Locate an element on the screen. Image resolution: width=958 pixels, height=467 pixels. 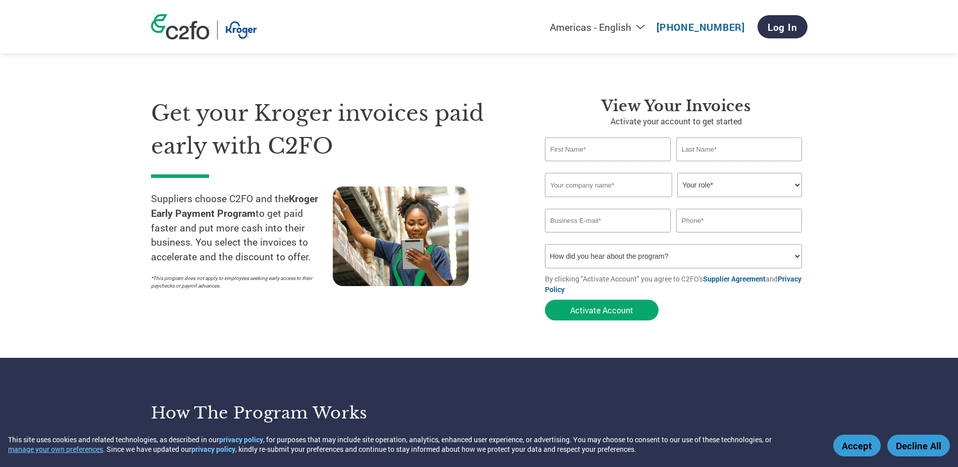
a: Privacy Policy is located at coordinates (673, 284).